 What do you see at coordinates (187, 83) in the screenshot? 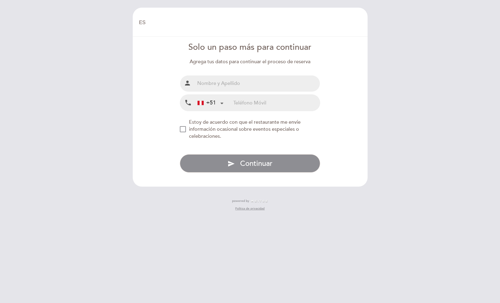
I see `i: person` at bounding box center [187, 83].